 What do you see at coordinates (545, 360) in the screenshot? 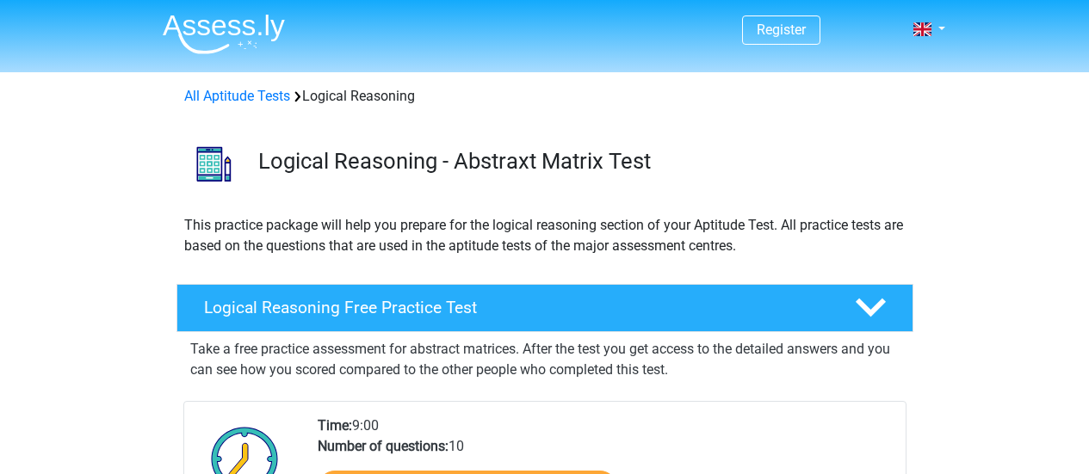
I see `p: Take a free practice assessment for abstract matrices. After the test you get access to the detai...` at bounding box center [545, 360].